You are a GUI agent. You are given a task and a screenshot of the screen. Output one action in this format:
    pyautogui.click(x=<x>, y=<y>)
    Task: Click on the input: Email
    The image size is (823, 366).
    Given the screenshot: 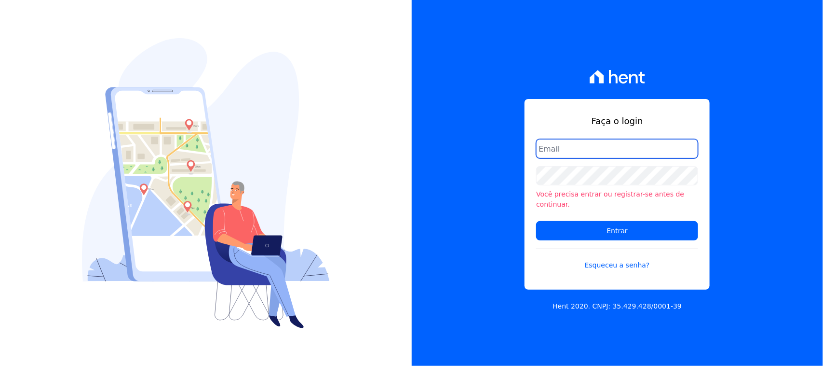 What is the action you would take?
    pyautogui.click(x=617, y=149)
    